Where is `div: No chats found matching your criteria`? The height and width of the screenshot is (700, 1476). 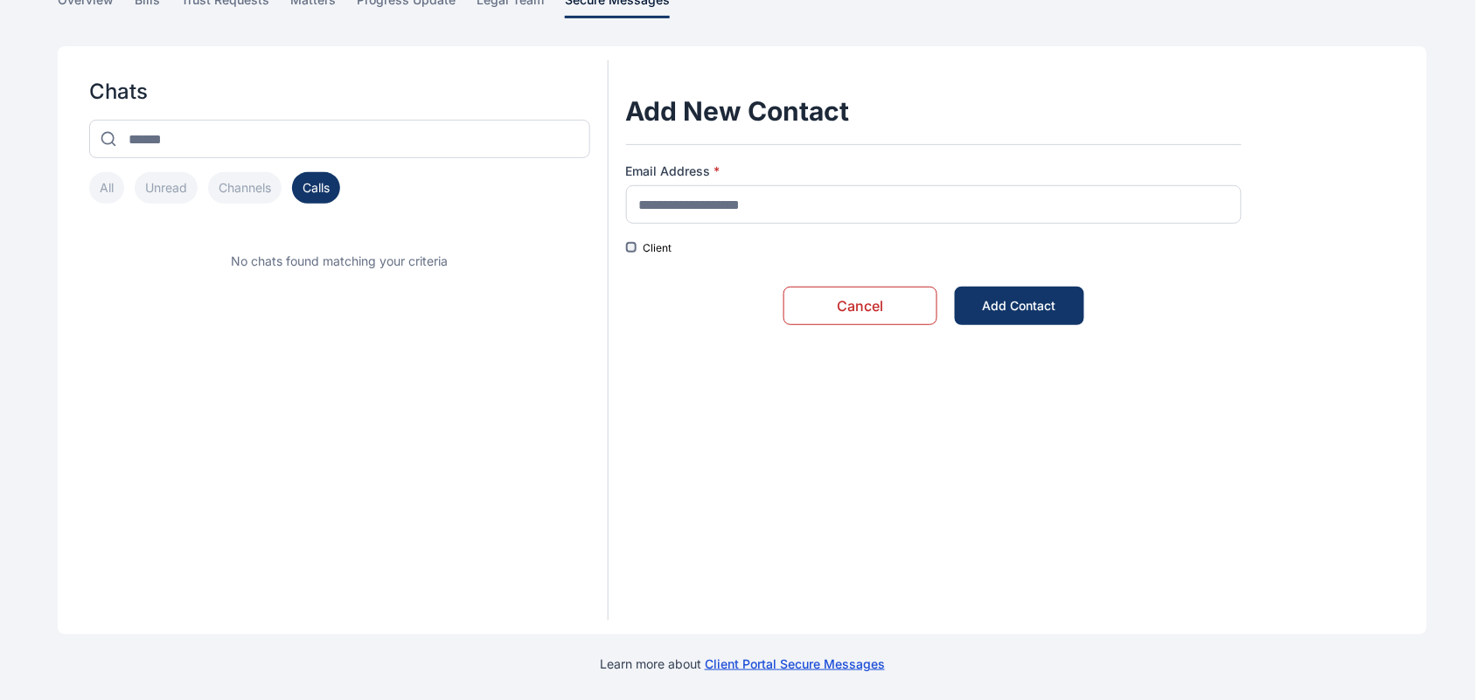
div: No chats found matching your criteria is located at coordinates (339, 261).